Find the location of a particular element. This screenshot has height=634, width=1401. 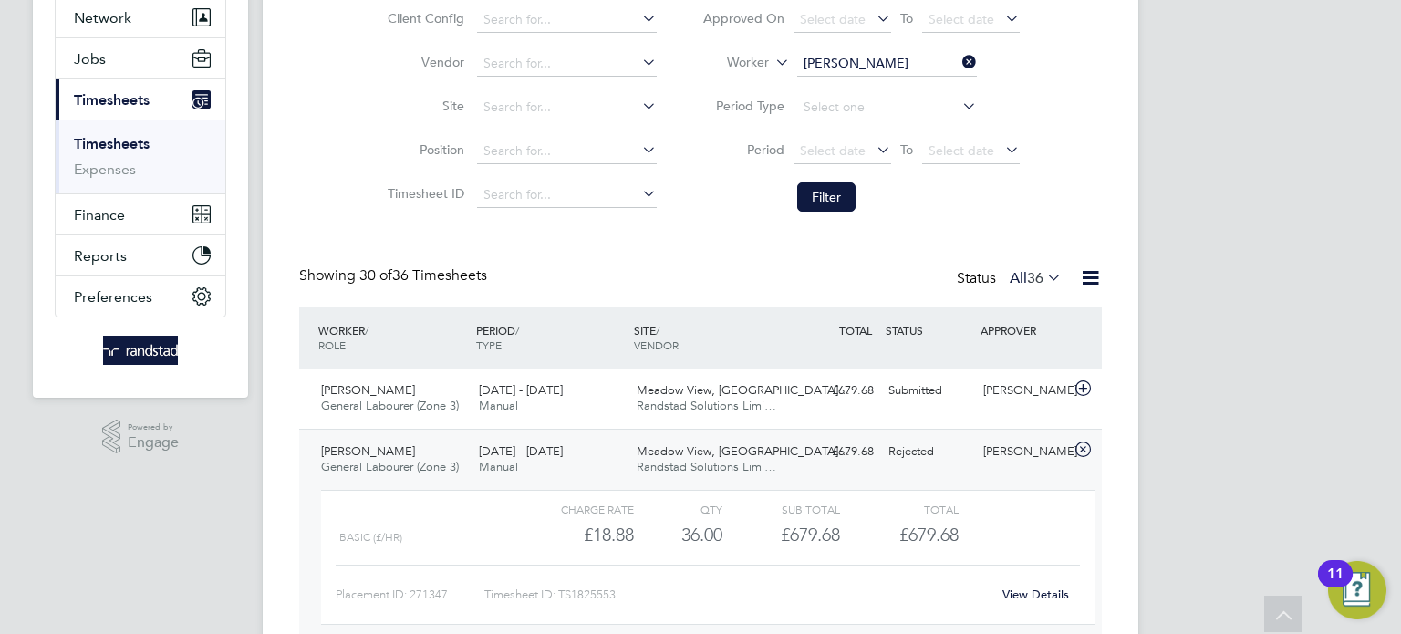

span: TOTAL is located at coordinates (856, 330).